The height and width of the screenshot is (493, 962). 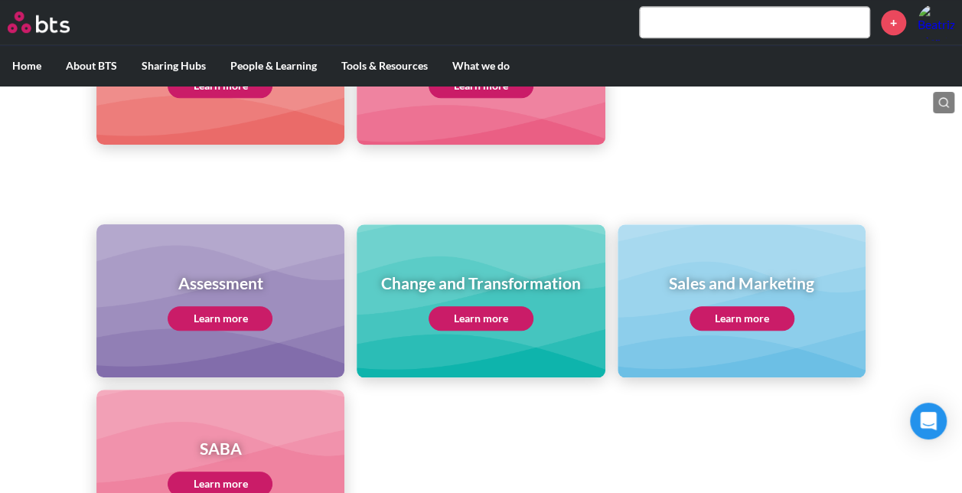 I want to click on label: About BTS, so click(x=91, y=66).